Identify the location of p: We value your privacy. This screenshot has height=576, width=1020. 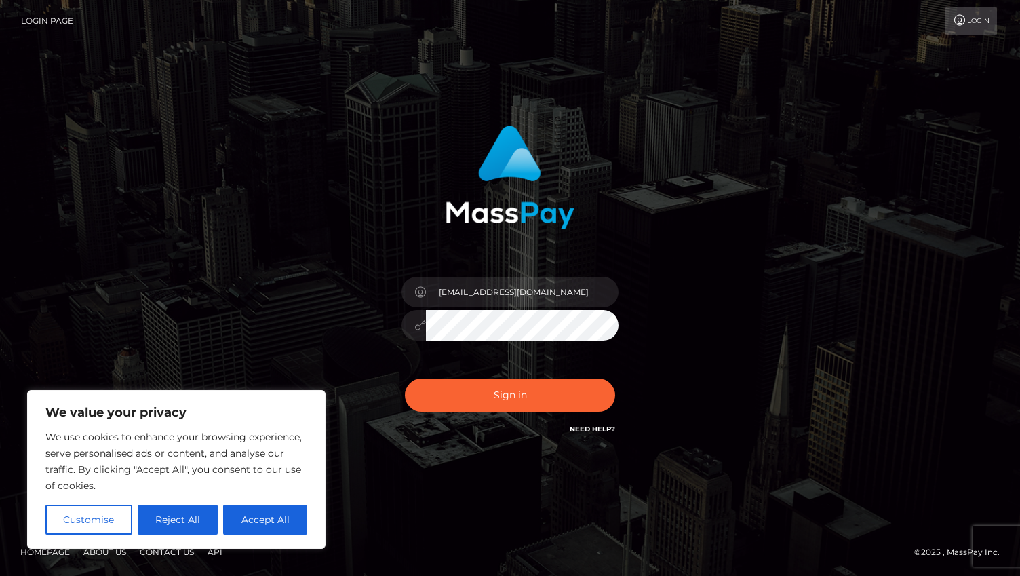
(176, 412).